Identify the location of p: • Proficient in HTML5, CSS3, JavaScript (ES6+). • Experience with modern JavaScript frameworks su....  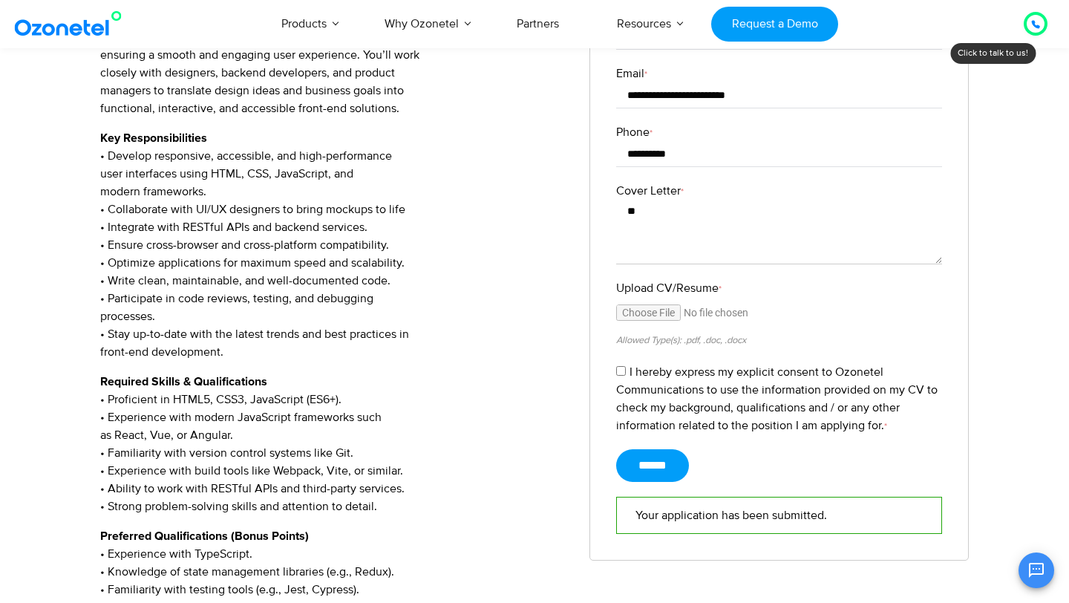
(333, 444).